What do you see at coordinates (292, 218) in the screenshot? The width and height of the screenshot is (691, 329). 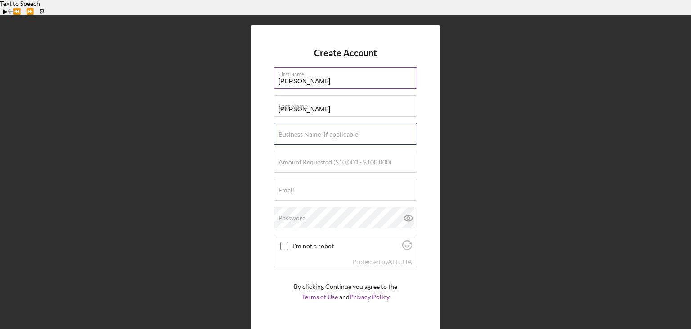 I see `label: Password` at bounding box center [292, 218].